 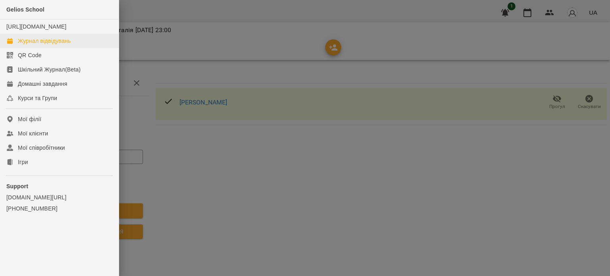 What do you see at coordinates (49, 69) in the screenshot?
I see `div: Шкільний Журнал(Beta)` at bounding box center [49, 69].